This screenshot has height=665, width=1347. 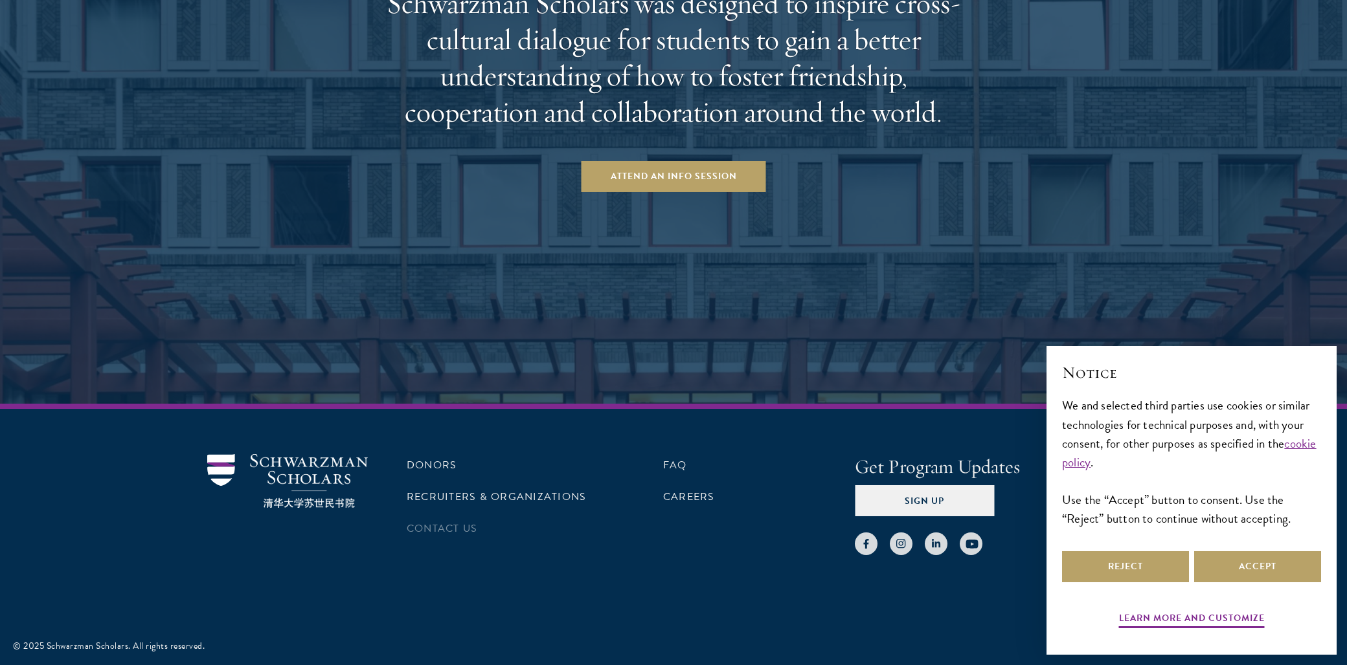 What do you see at coordinates (431, 465) in the screenshot?
I see `a: Donors` at bounding box center [431, 465].